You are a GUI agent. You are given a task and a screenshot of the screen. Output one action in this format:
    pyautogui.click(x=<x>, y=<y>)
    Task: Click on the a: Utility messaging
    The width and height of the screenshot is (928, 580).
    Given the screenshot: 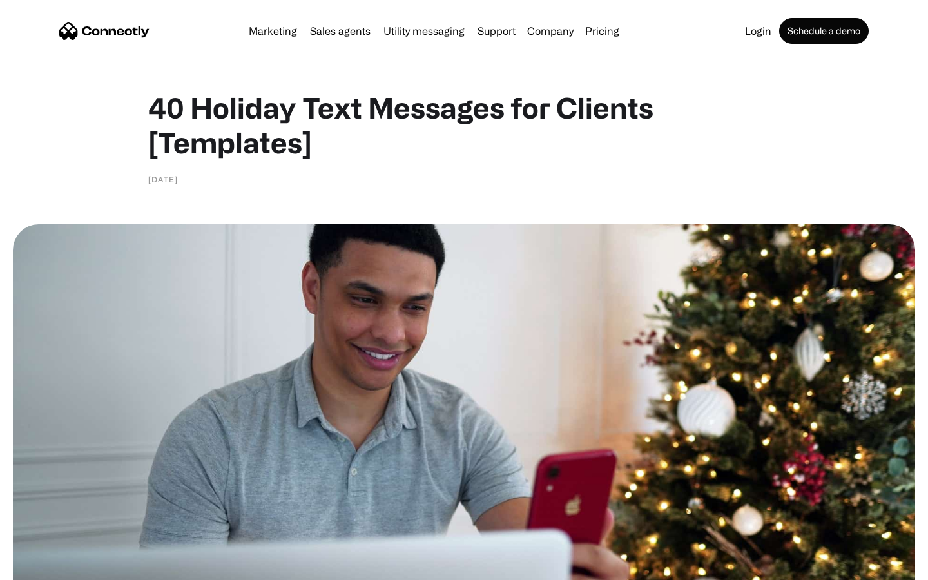 What is the action you would take?
    pyautogui.click(x=424, y=31)
    